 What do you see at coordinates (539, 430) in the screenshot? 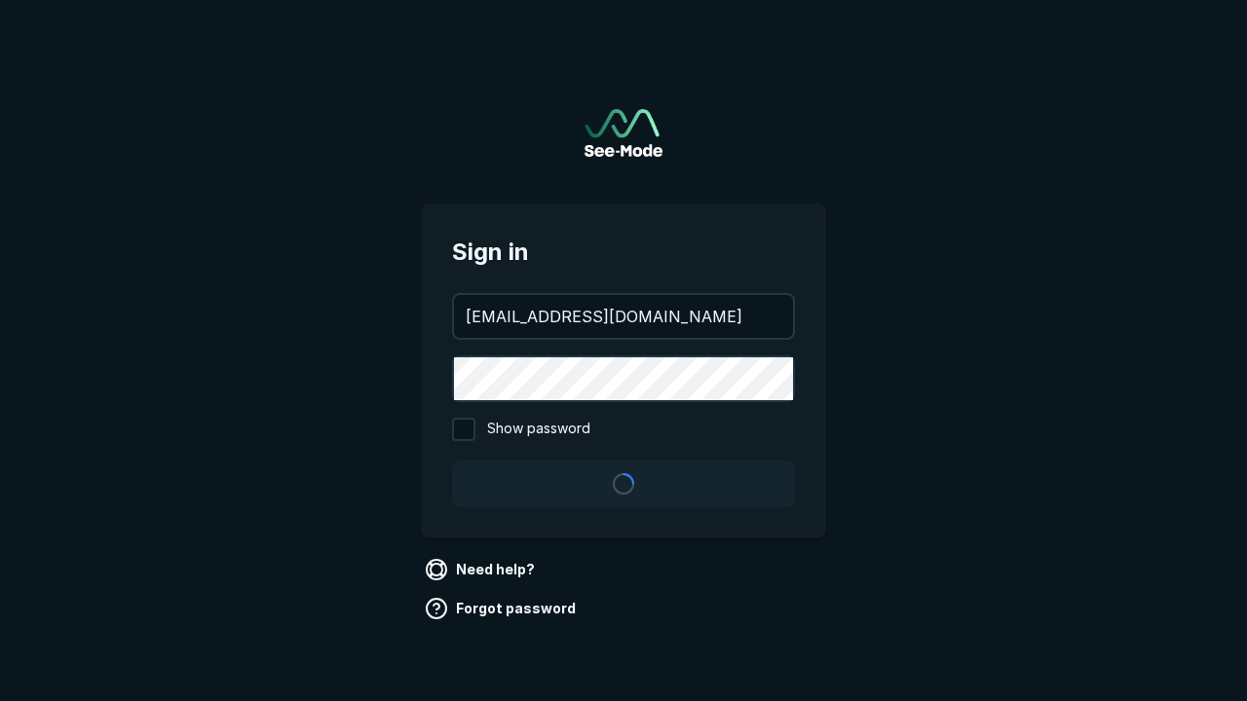
I see `span: Show password` at bounding box center [539, 430].